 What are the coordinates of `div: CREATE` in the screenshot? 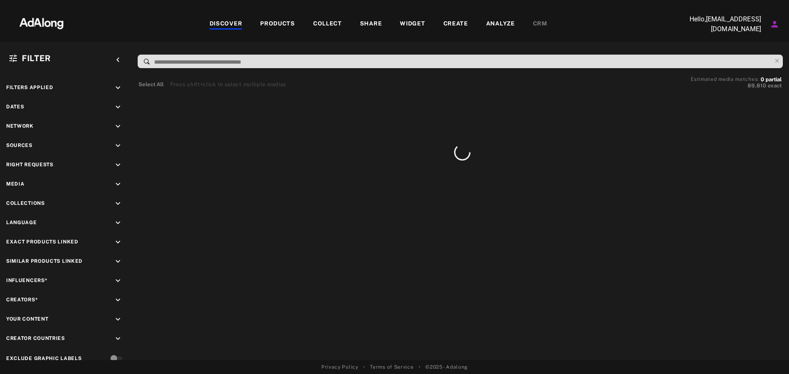 It's located at (456, 24).